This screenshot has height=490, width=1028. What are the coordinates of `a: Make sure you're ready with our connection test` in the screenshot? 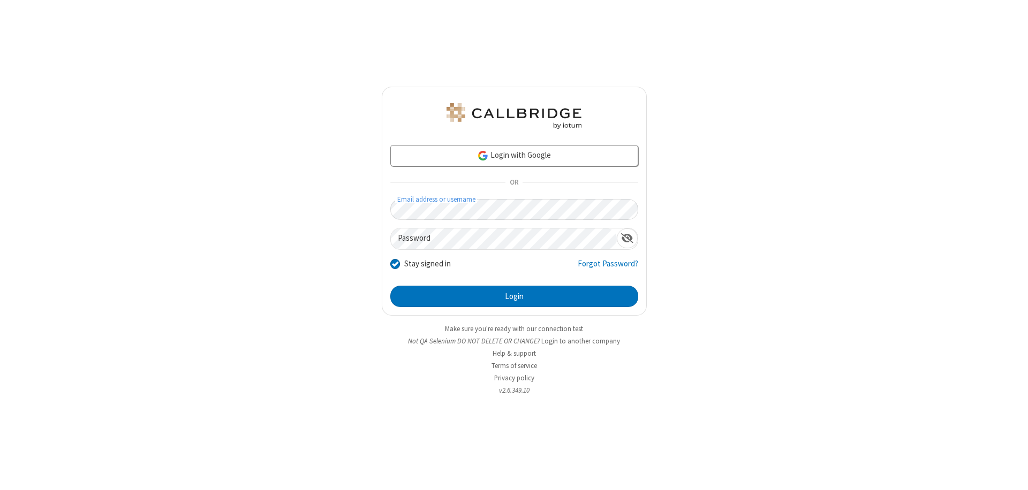 It's located at (514, 329).